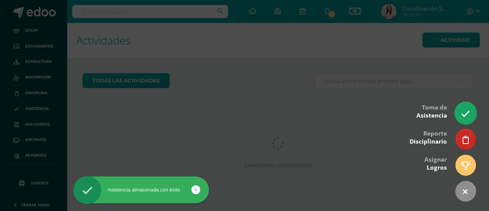 Image resolution: width=489 pixels, height=211 pixels. What do you see at coordinates (141, 190) in the screenshot?
I see `div: Asistencia almacenada con éxito` at bounding box center [141, 190].